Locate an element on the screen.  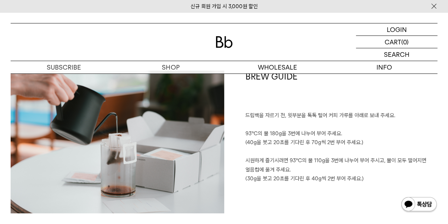
a: 신규 회원 가입 시 3,000원 할인 is located at coordinates (224, 6).